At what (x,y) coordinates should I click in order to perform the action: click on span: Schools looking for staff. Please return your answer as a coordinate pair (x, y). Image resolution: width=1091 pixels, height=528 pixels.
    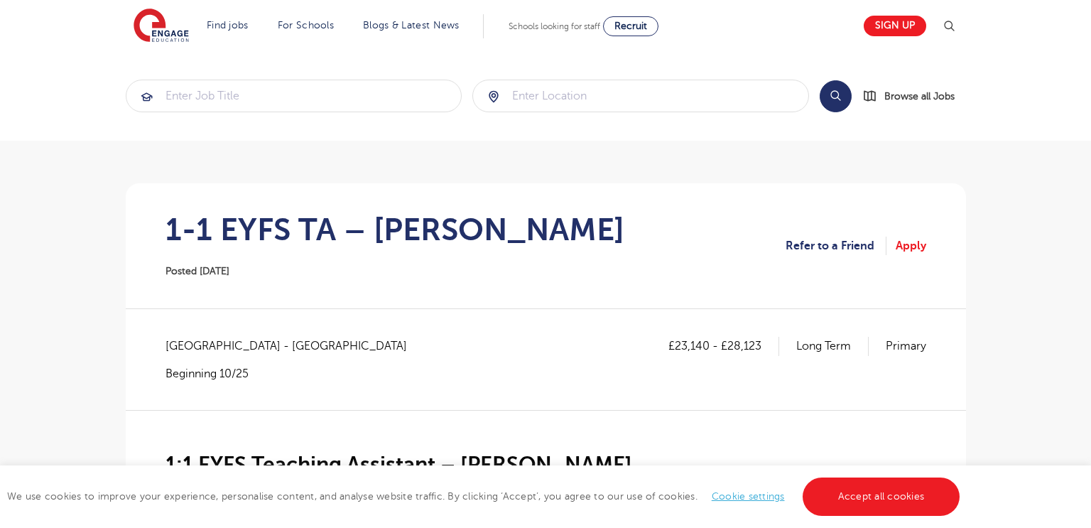
    Looking at the image, I should click on (554, 26).